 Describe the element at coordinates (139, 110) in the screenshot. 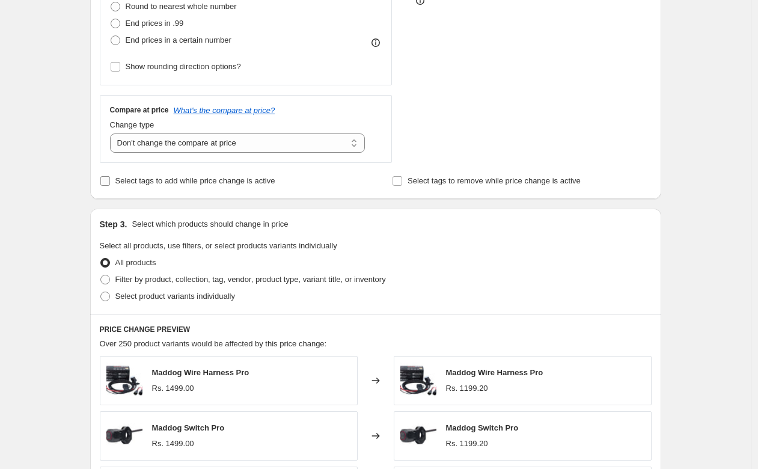

I see `h3: Compare at price` at that location.